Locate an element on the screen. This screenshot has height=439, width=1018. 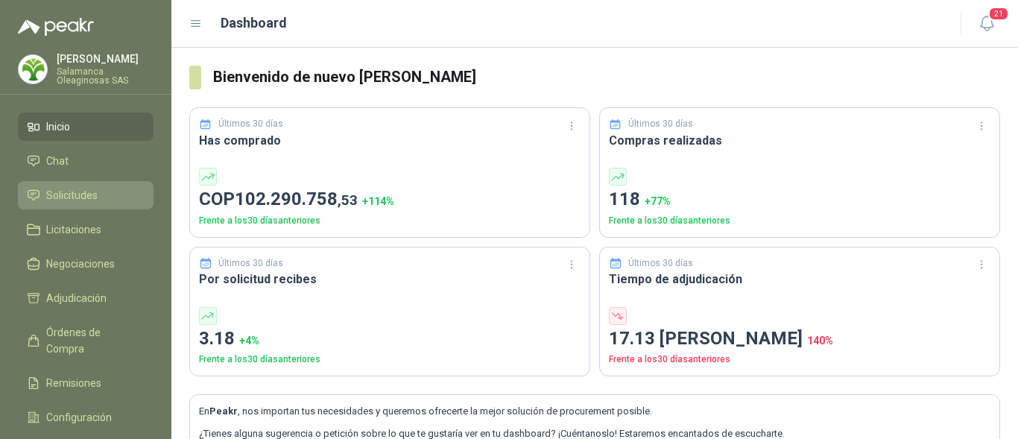
h3: Has comprado is located at coordinates (390, 140).